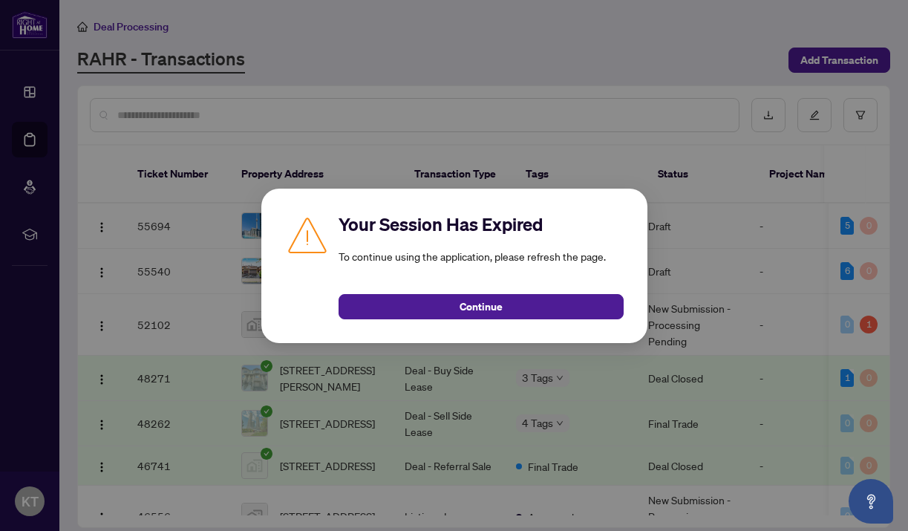 The height and width of the screenshot is (531, 908). I want to click on h2: Your Session Has Expired, so click(481, 224).